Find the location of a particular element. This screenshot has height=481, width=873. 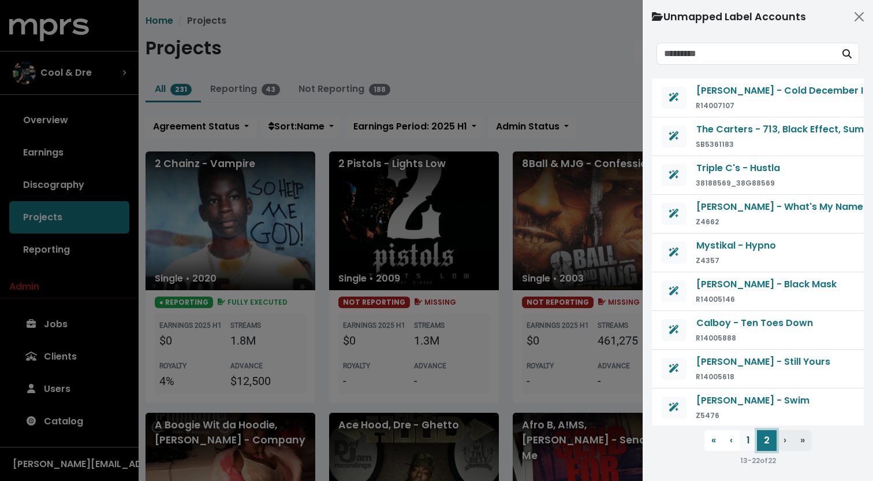

small: R14005618 is located at coordinates (715, 376).